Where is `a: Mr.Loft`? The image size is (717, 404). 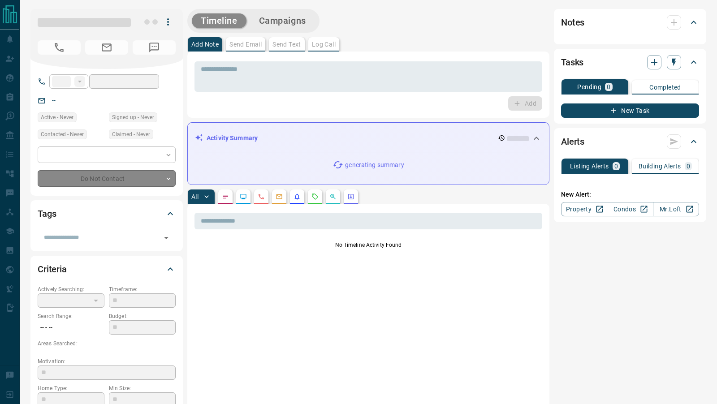 a: Mr.Loft is located at coordinates (676, 209).